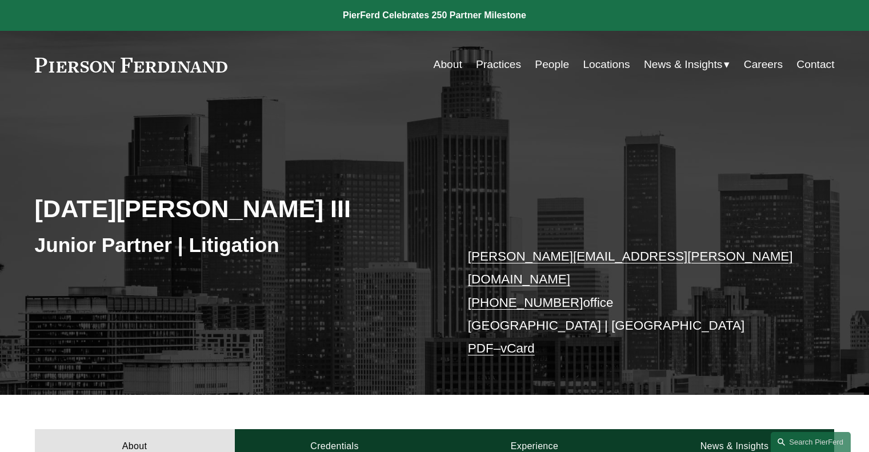 Image resolution: width=869 pixels, height=452 pixels. What do you see at coordinates (517, 348) in the screenshot?
I see `a: vCard` at bounding box center [517, 348].